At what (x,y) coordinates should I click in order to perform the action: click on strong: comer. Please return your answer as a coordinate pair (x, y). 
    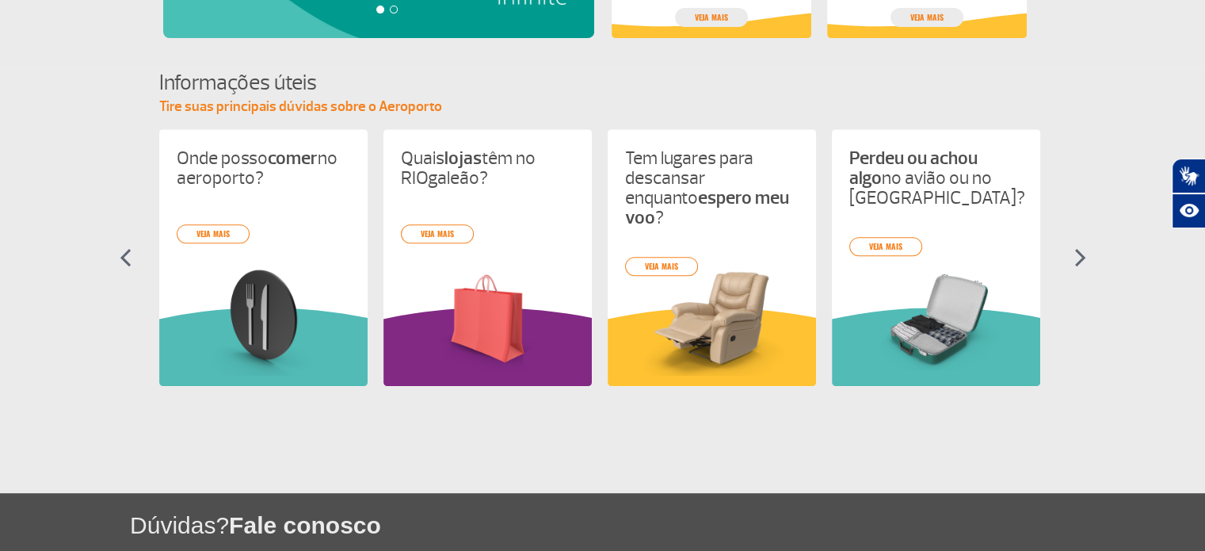
    Looking at the image, I should click on (292, 158).